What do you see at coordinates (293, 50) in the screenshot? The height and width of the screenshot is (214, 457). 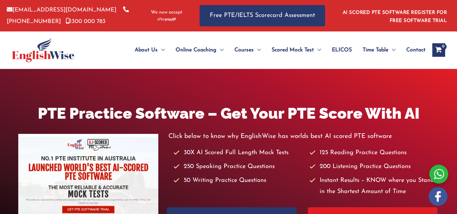 I see `span: Scored Mock Test` at bounding box center [293, 50].